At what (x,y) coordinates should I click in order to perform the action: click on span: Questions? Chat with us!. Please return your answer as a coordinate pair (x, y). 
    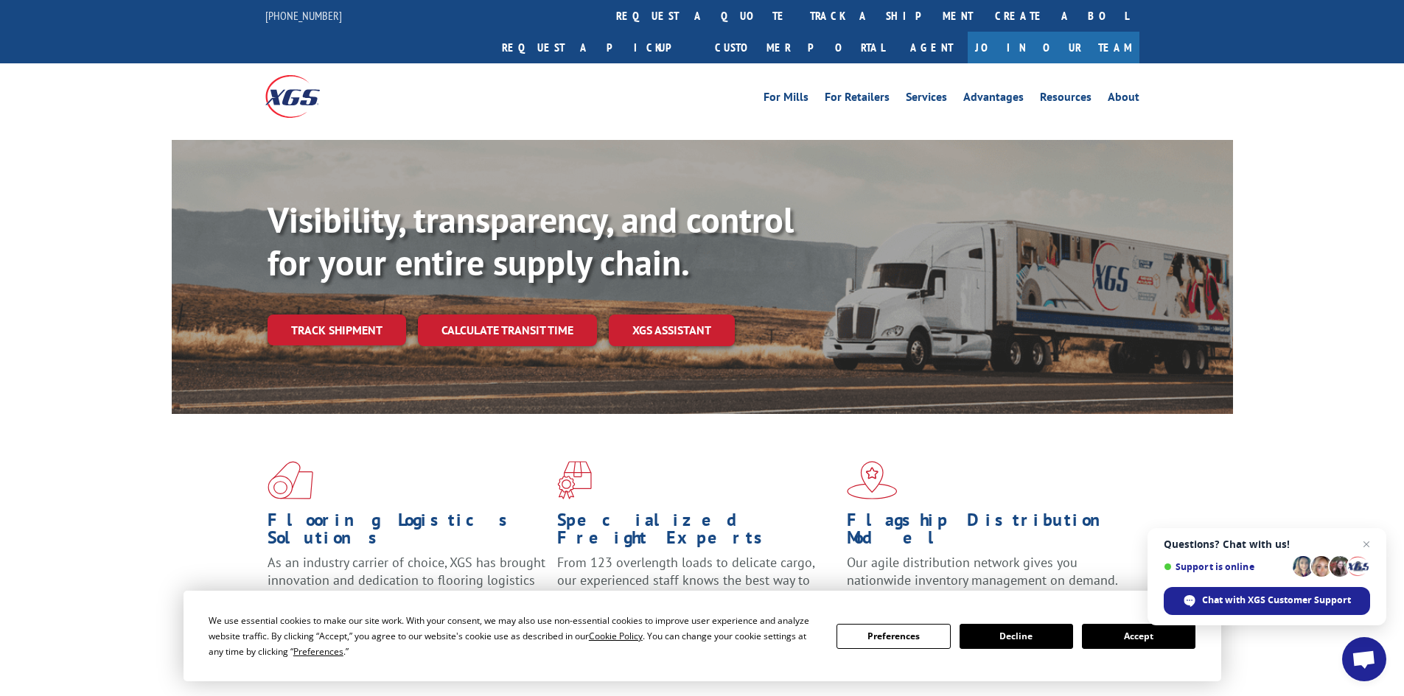
    Looking at the image, I should click on (1266, 544).